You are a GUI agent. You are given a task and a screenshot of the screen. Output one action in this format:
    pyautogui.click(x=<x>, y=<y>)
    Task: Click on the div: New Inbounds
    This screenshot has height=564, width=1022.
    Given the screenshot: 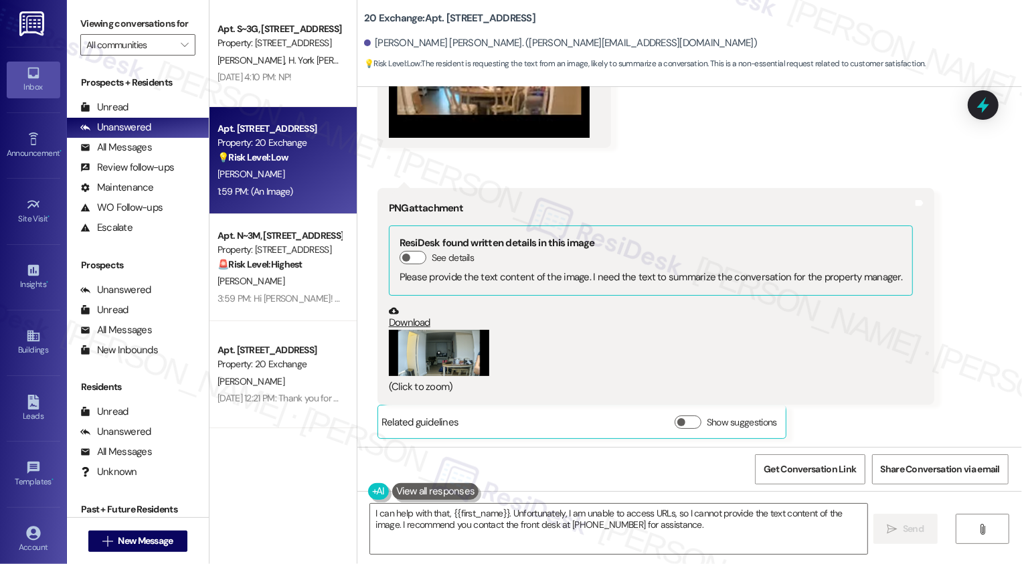 What is the action you would take?
    pyautogui.click(x=119, y=350)
    